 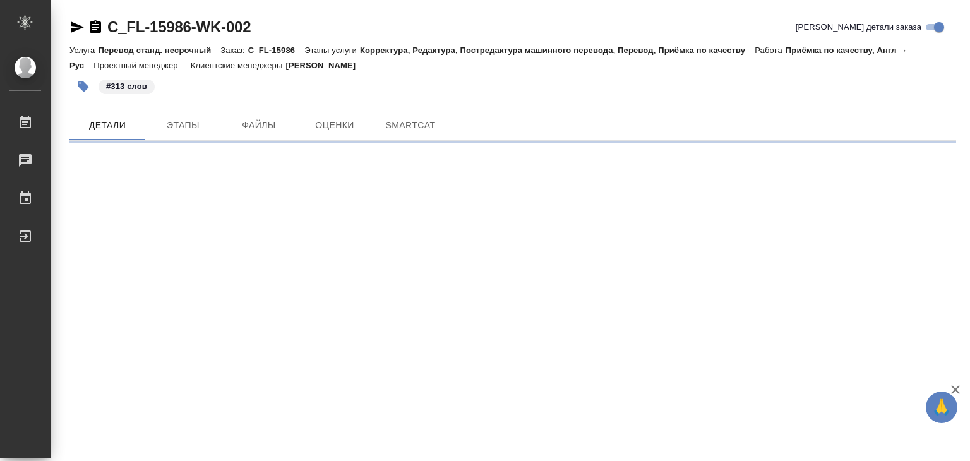 What do you see at coordinates (332, 50) in the screenshot?
I see `p: Этапы услуги` at bounding box center [332, 50].